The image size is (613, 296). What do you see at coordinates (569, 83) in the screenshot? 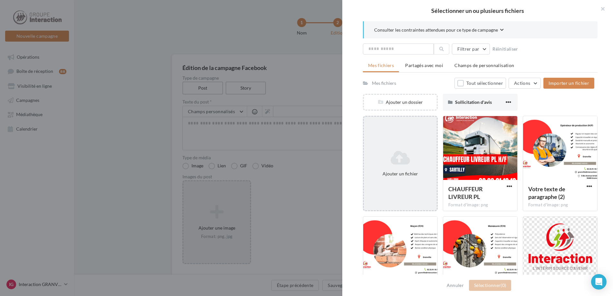
I see `button: Importer un fichier` at bounding box center [569, 83].